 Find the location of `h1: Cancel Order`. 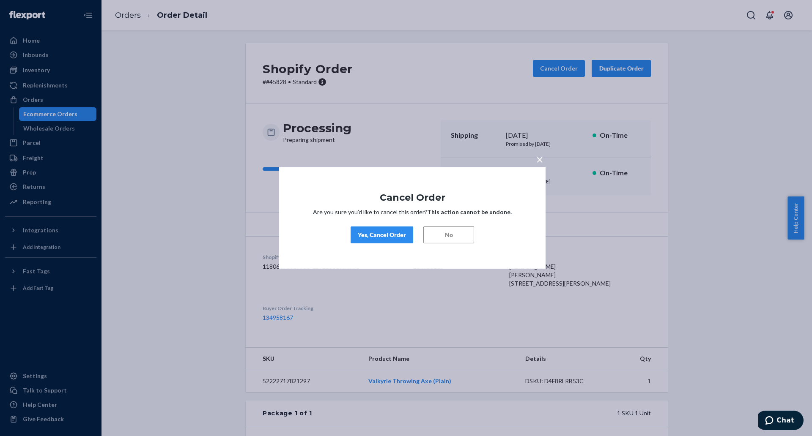

h1: Cancel Order is located at coordinates (412, 198).